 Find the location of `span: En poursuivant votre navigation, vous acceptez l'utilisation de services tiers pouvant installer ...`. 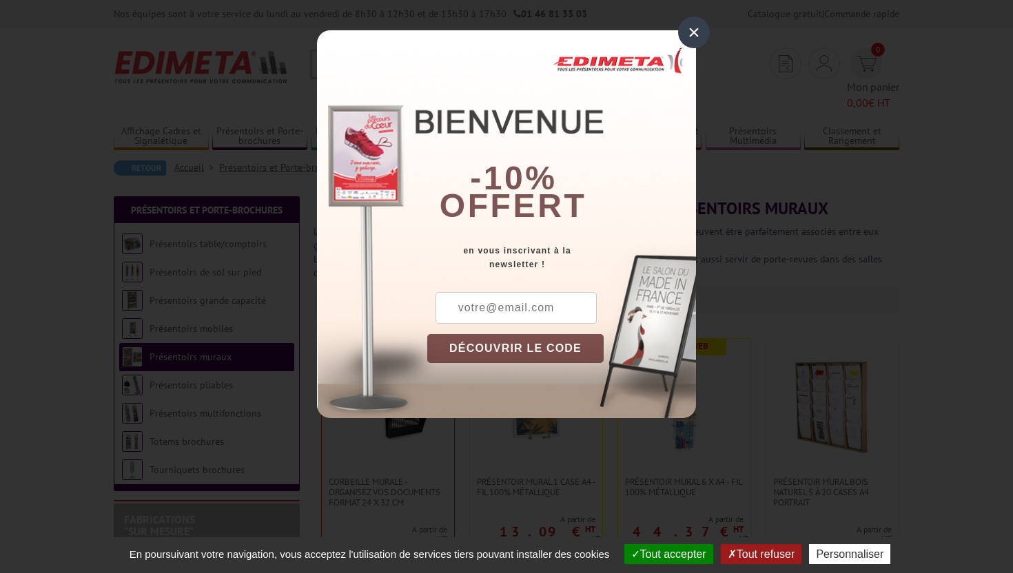

span: En poursuivant votre navigation, vous acceptez l'utilisation de services tiers pouvant installer ... is located at coordinates (369, 554).